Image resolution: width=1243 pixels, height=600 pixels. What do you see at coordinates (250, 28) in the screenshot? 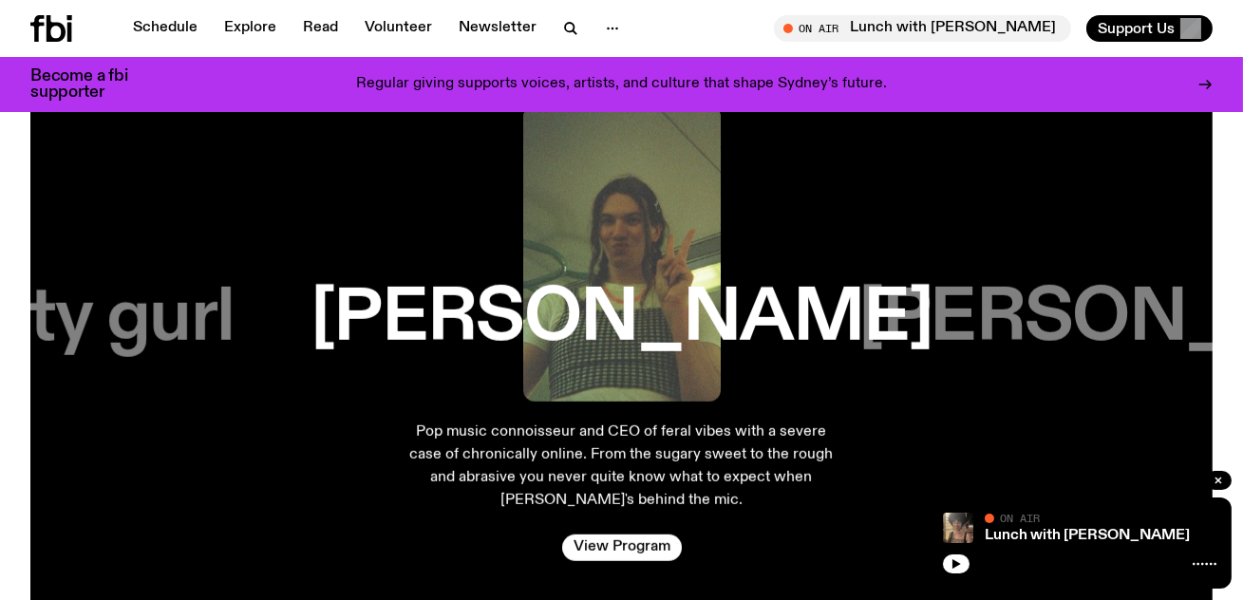
I see `a: Explore` at bounding box center [250, 28].